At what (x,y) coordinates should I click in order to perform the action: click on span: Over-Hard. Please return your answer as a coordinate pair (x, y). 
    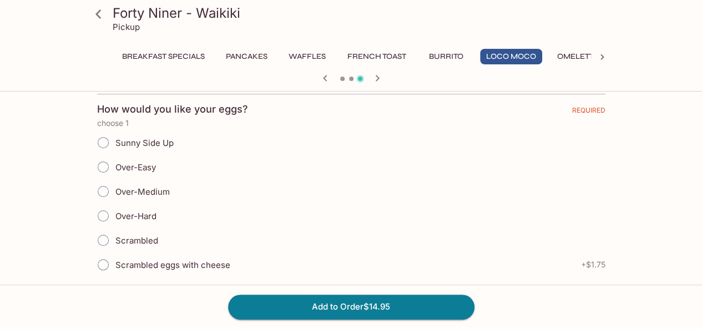
    Looking at the image, I should click on (136, 216).